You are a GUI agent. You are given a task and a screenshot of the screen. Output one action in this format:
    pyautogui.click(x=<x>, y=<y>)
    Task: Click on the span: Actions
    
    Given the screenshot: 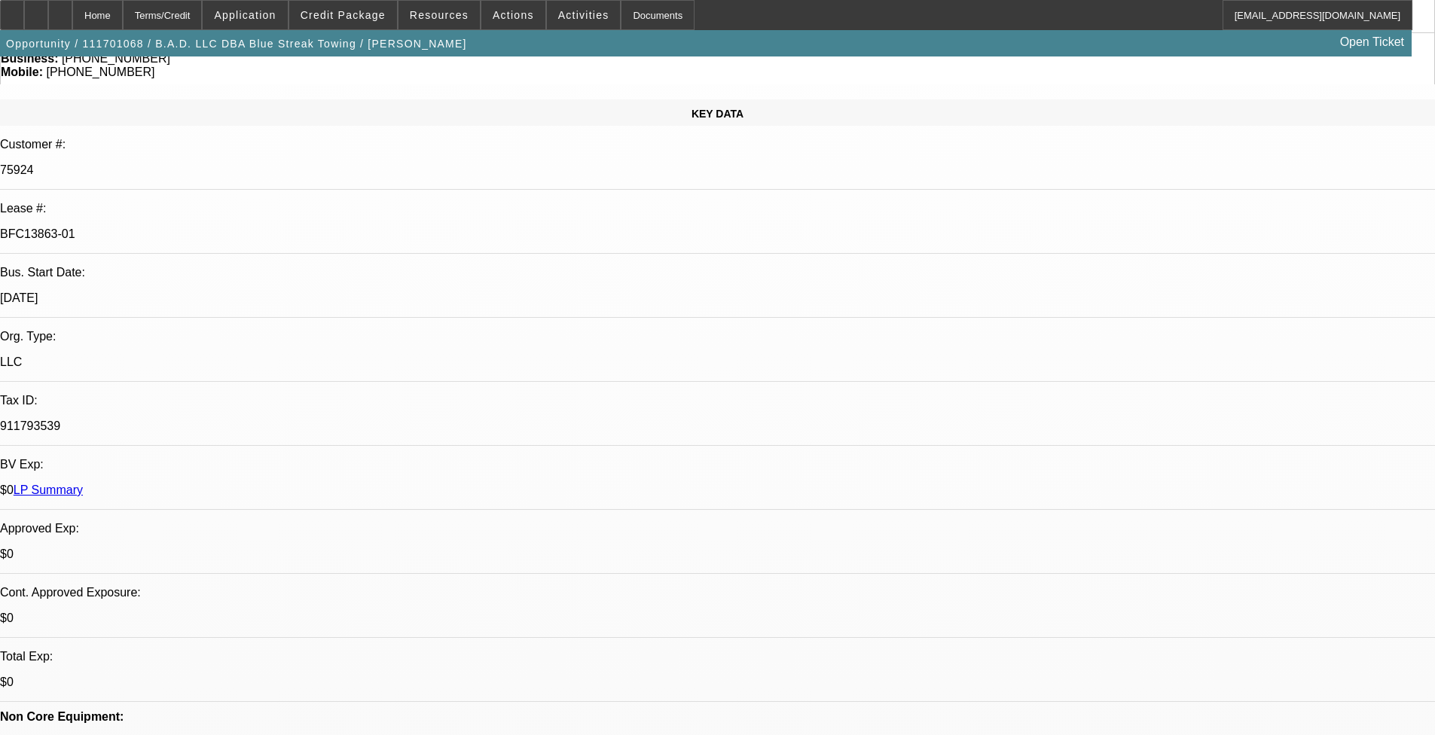 What is the action you would take?
    pyautogui.click(x=513, y=15)
    